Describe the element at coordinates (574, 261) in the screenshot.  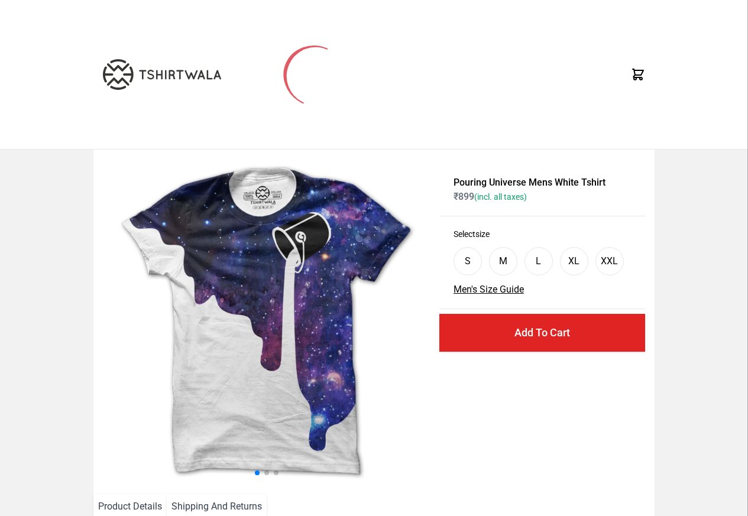
I see `div: XL` at that location.